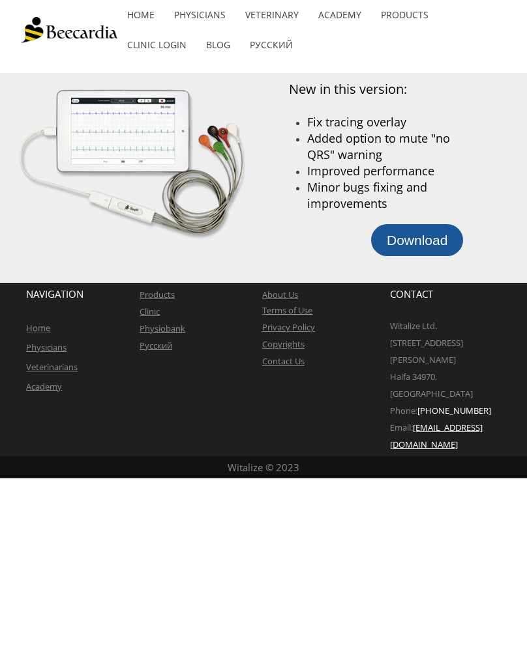 The image size is (527, 651). I want to click on a: Home, so click(38, 328).